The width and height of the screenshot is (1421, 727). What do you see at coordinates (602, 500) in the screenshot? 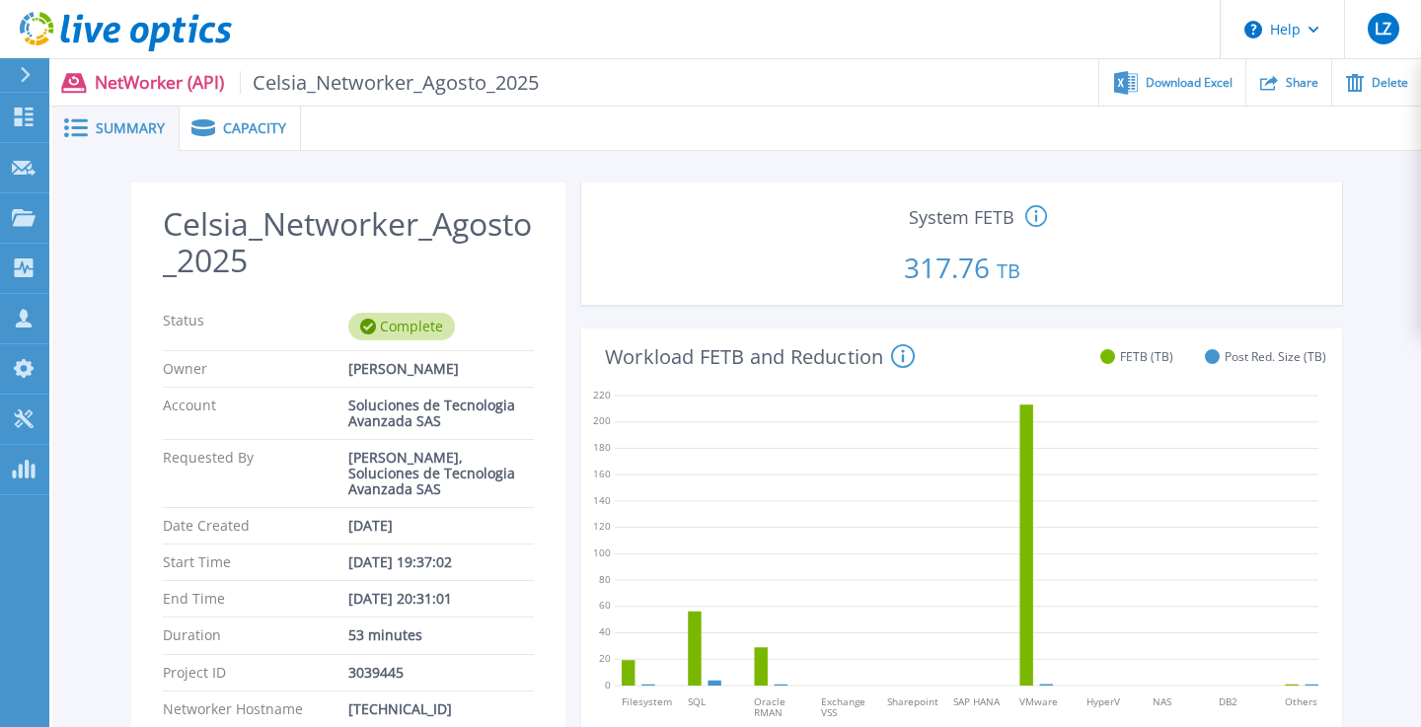
I see `text: 140` at bounding box center [602, 500].